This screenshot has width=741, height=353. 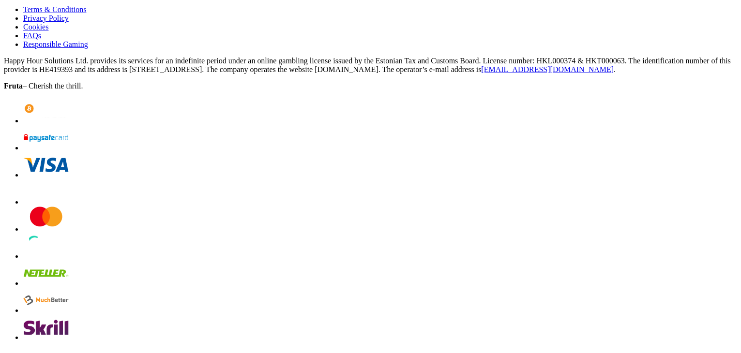 What do you see at coordinates (46, 18) in the screenshot?
I see `a: Privacy Policy` at bounding box center [46, 18].